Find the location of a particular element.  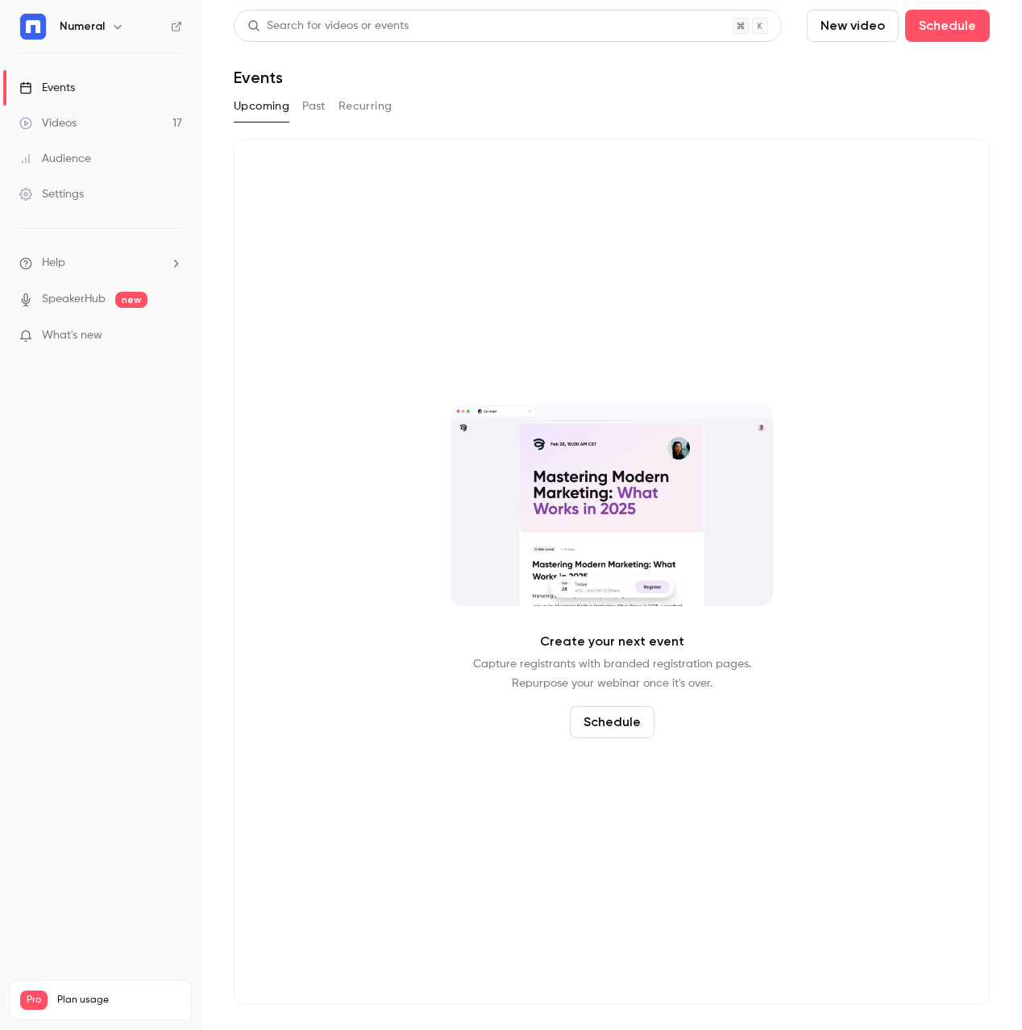

h6: Numeral is located at coordinates (82, 27).